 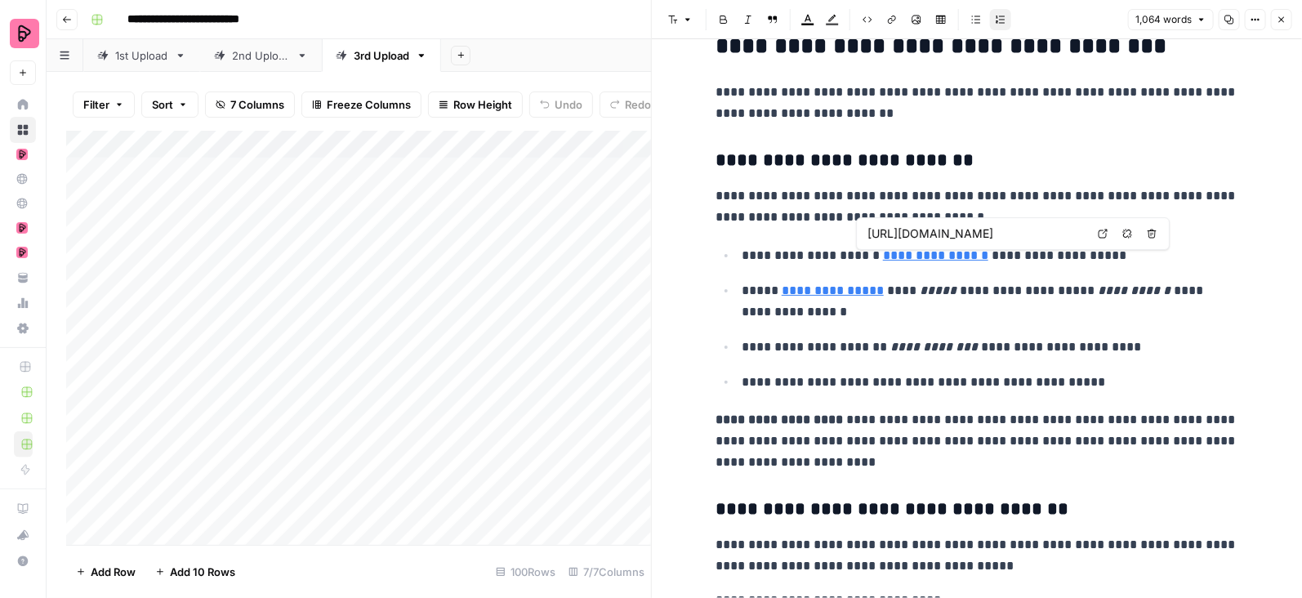 I want to click on button: 7 Columns, so click(x=250, y=105).